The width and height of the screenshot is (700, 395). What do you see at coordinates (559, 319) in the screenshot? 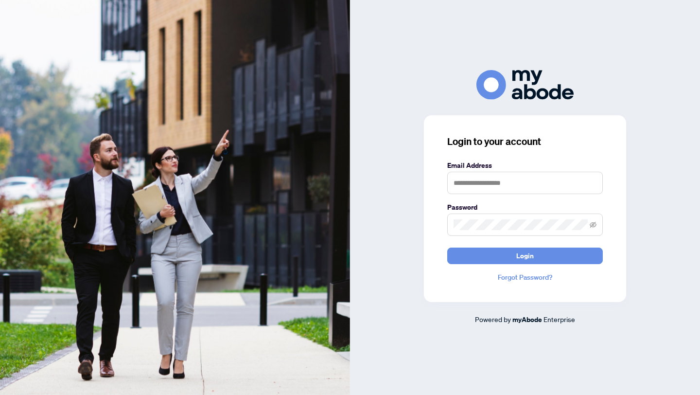
I see `span: Enterprise` at bounding box center [559, 319].